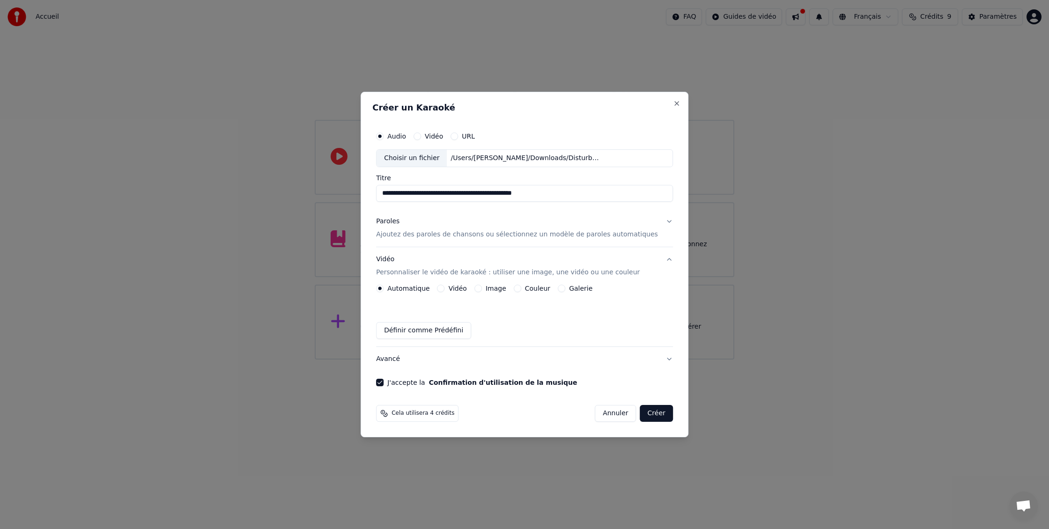 The height and width of the screenshot is (529, 1049). Describe the element at coordinates (524, 359) in the screenshot. I see `button: Avancé` at that location.